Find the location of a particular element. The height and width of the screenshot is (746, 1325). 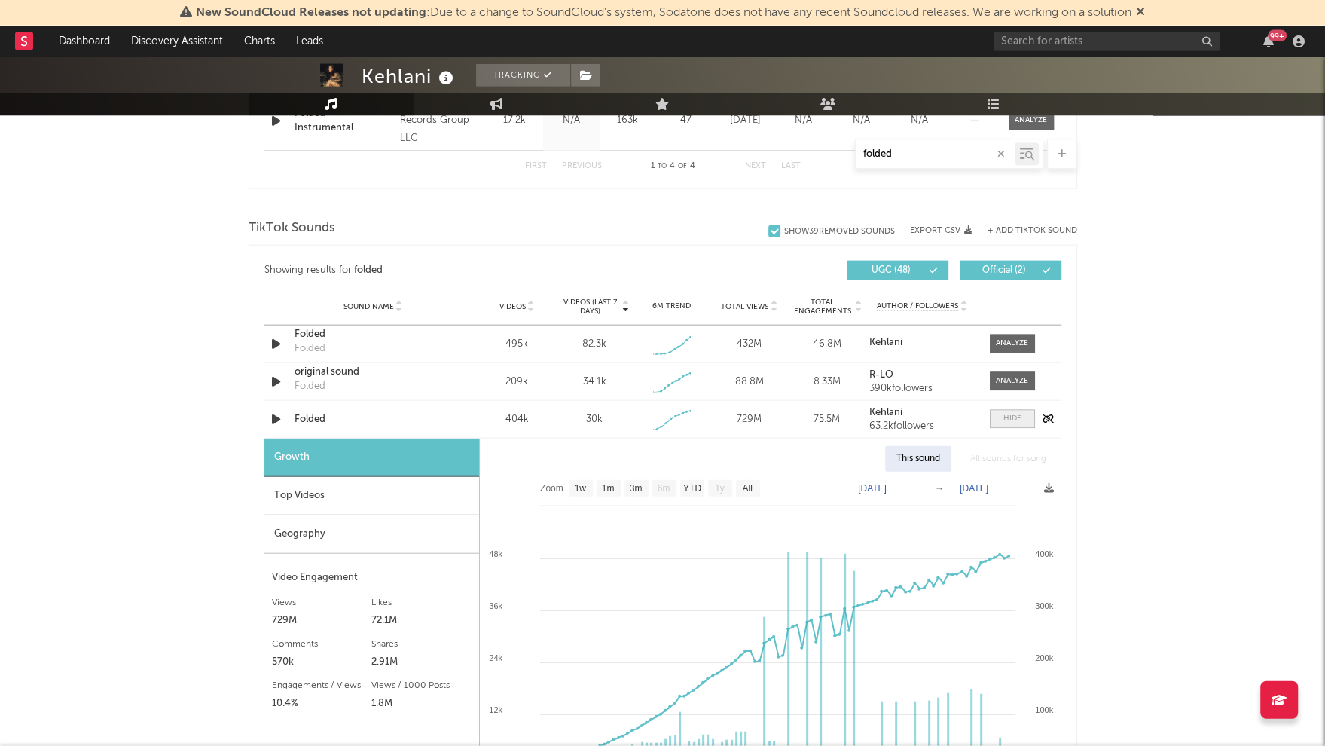

span: Dismiss is located at coordinates (1140, 13).